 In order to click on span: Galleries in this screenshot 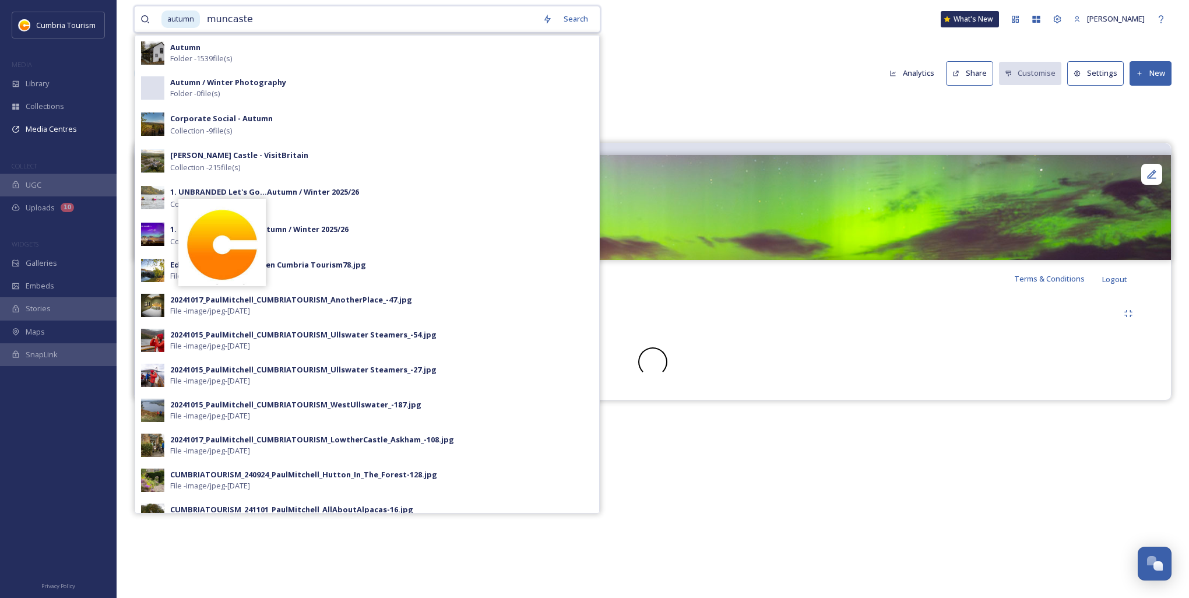, I will do `click(41, 263)`.